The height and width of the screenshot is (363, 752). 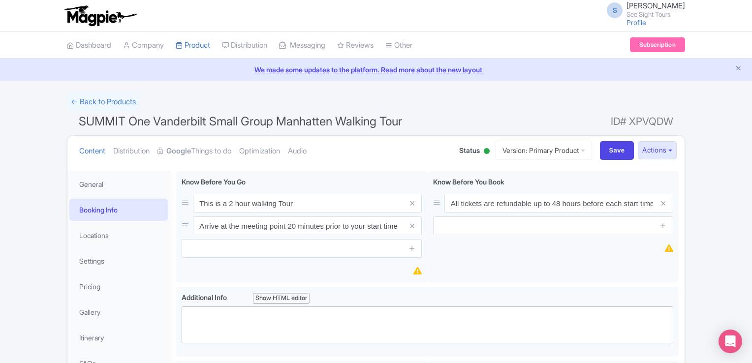 What do you see at coordinates (259, 151) in the screenshot?
I see `a: Optimization` at bounding box center [259, 151].